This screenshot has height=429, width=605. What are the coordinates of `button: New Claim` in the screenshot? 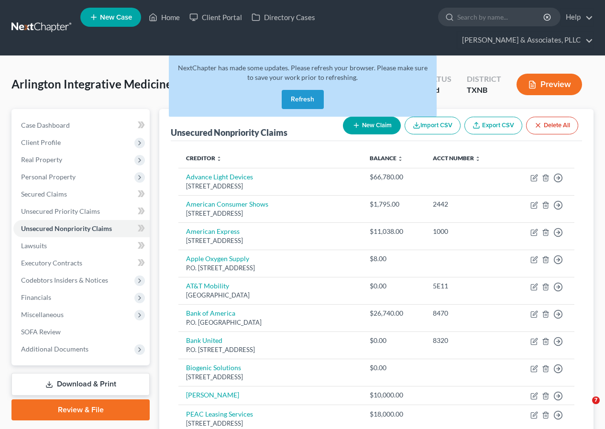 It's located at (372, 125).